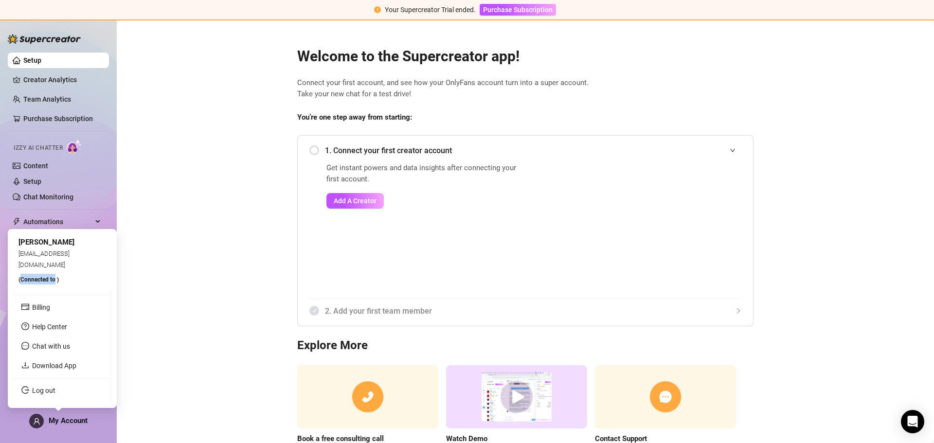 This screenshot has height=443, width=934. What do you see at coordinates (68, 421) in the screenshot?
I see `span: My Account` at bounding box center [68, 421].